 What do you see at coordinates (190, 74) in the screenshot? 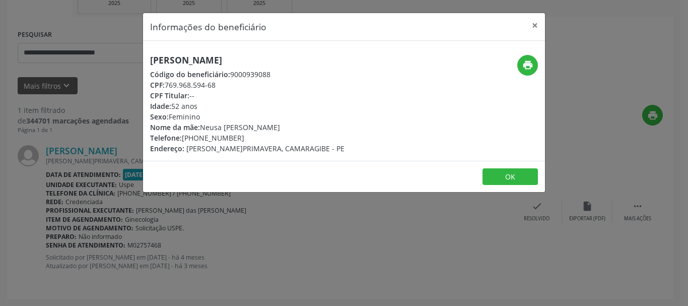
I see `span: Código do beneficiário:` at bounding box center [190, 74].